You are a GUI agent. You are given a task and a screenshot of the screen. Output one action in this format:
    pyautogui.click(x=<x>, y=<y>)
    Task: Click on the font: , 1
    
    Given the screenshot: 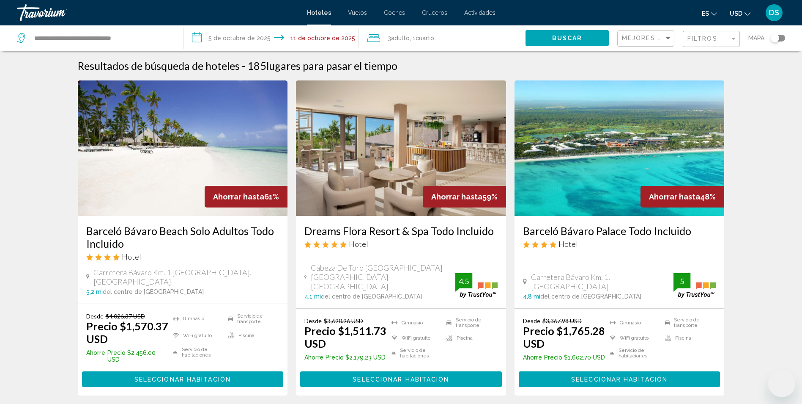 What is the action you would take?
    pyautogui.click(x=413, y=38)
    